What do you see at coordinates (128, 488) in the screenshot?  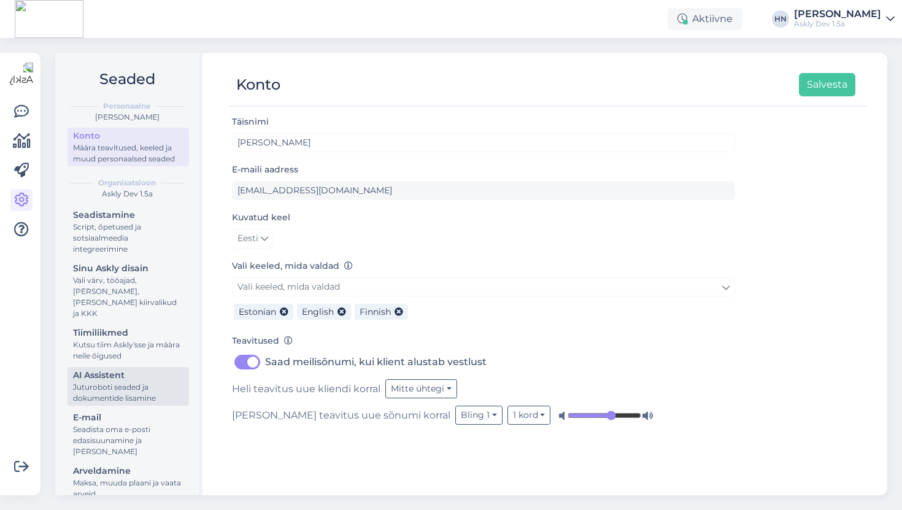 I see `div: Maksa, muuda plaani ja vaata arveid` at bounding box center [128, 488].